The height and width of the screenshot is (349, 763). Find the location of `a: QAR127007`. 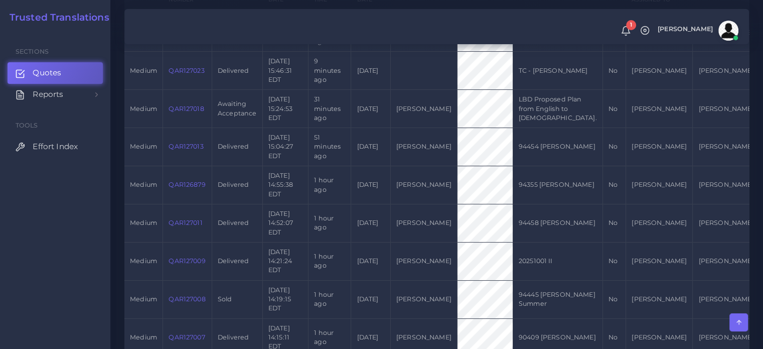

a: QAR127007 is located at coordinates (187, 337).